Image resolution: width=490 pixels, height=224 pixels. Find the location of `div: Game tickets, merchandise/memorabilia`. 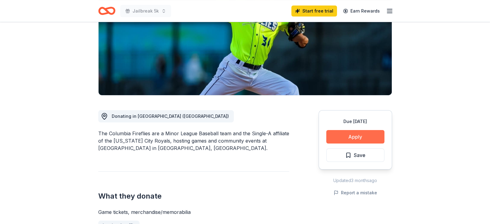

div: Game tickets, merchandise/memorabilia is located at coordinates (194, 212).